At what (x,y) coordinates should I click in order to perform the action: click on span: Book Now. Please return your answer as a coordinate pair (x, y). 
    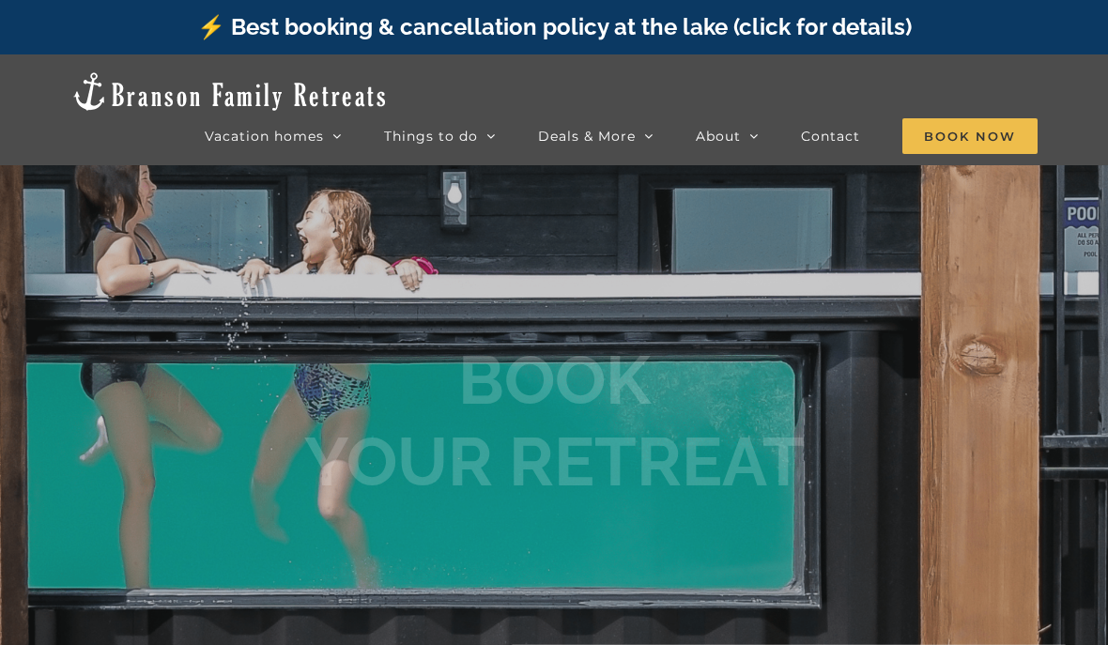
    Looking at the image, I should click on (970, 136).